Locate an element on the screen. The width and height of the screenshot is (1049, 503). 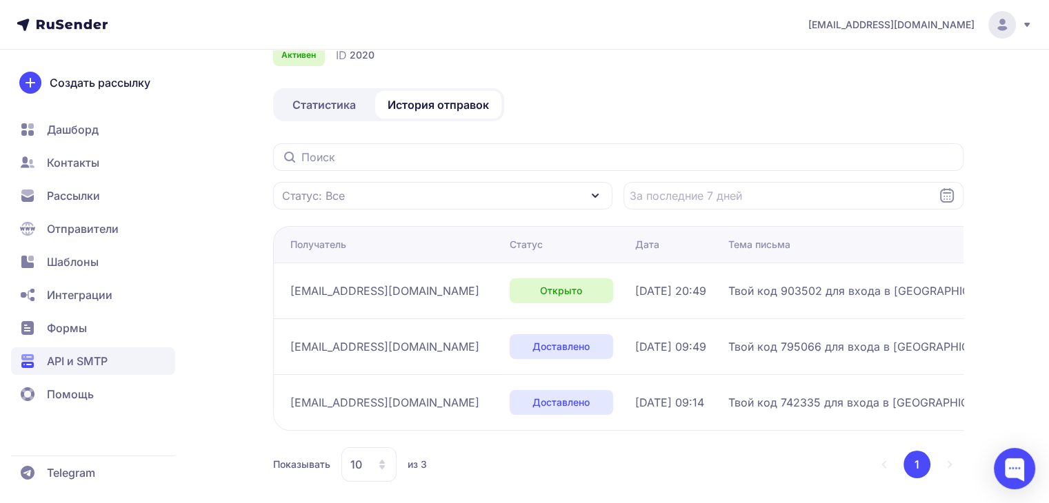
a: История отправок is located at coordinates (438, 105).